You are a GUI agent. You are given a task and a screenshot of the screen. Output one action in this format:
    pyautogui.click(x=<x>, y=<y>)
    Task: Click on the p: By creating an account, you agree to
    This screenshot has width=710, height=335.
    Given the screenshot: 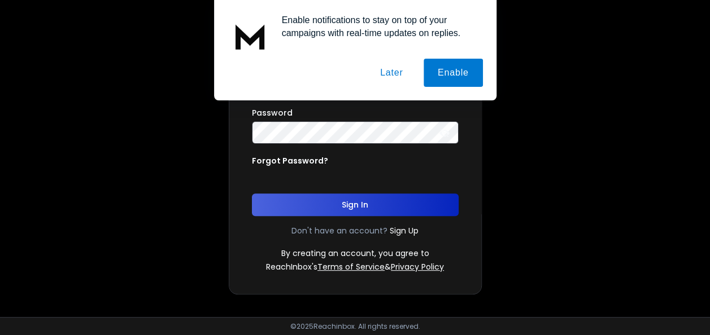 What is the action you would take?
    pyautogui.click(x=355, y=254)
    